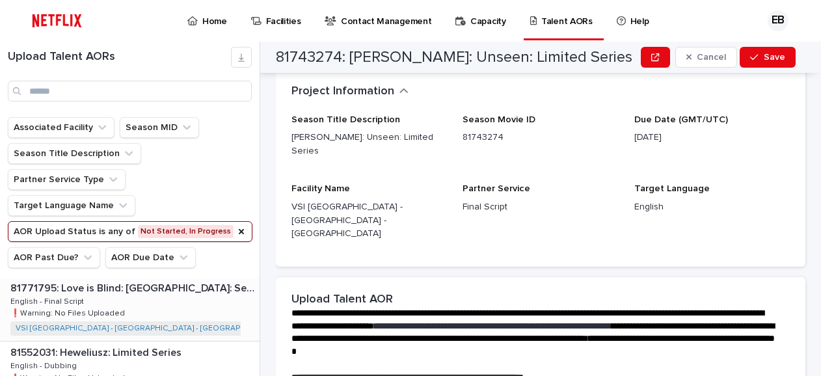 This screenshot has width=821, height=376. What do you see at coordinates (350, 92) in the screenshot?
I see `button: Project Information` at bounding box center [350, 92].